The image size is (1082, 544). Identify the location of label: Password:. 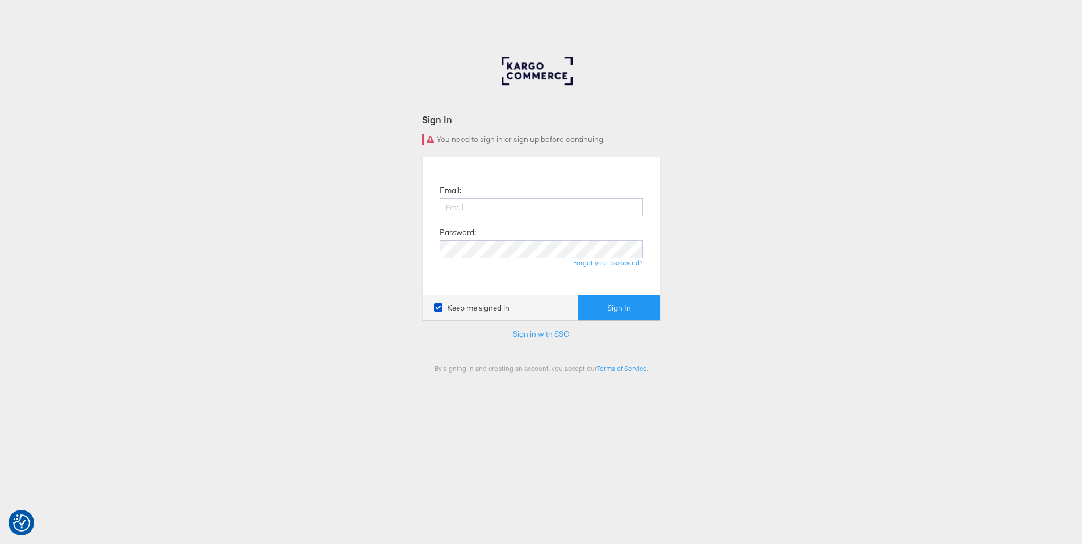
(458, 232).